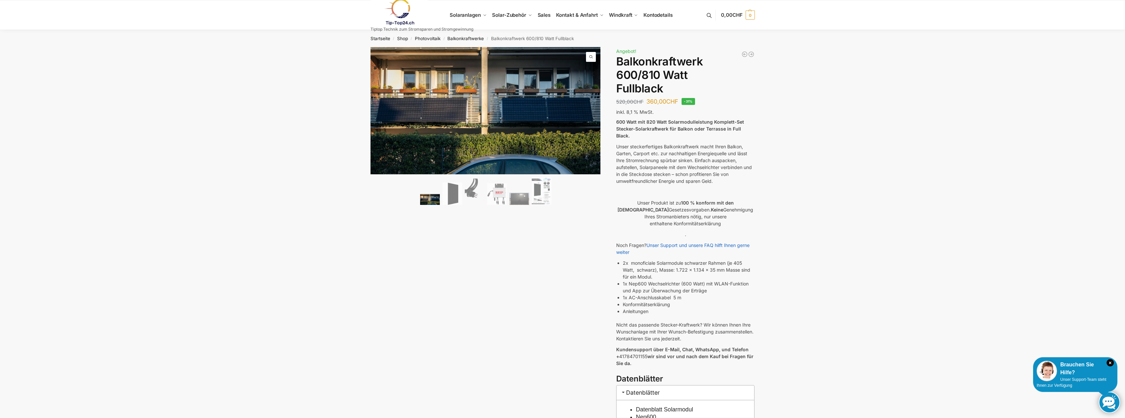 The image size is (1125, 418). Describe the element at coordinates (683, 248) in the screenshot. I see `a: Unser Support und unsere FAQ hilft Ihnen gerne weiter` at that location.